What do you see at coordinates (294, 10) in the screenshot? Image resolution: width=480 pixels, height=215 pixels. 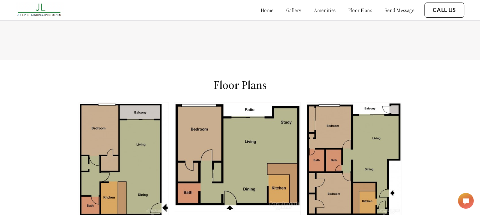 I see `a: gallery` at bounding box center [294, 10].